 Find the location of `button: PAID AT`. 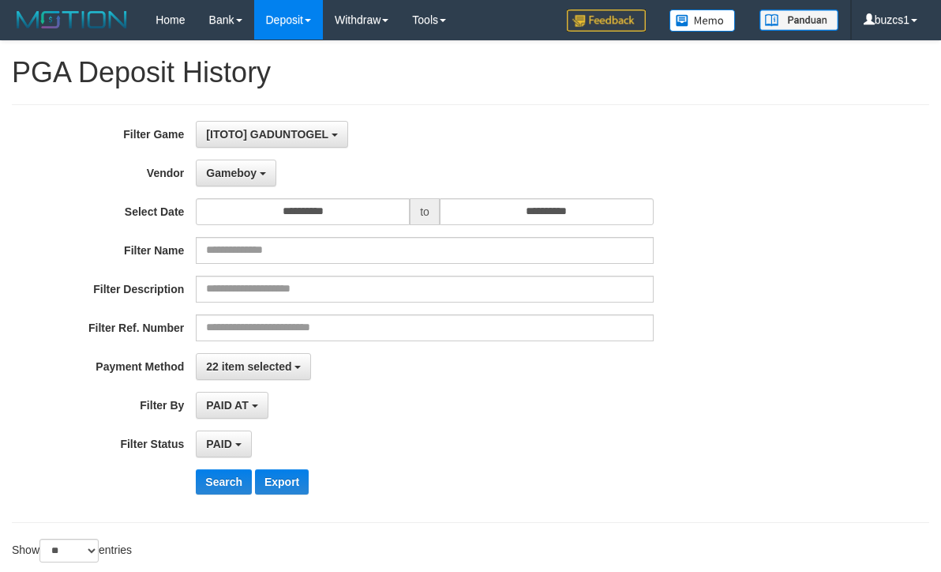

button: PAID AT is located at coordinates (231, 405).